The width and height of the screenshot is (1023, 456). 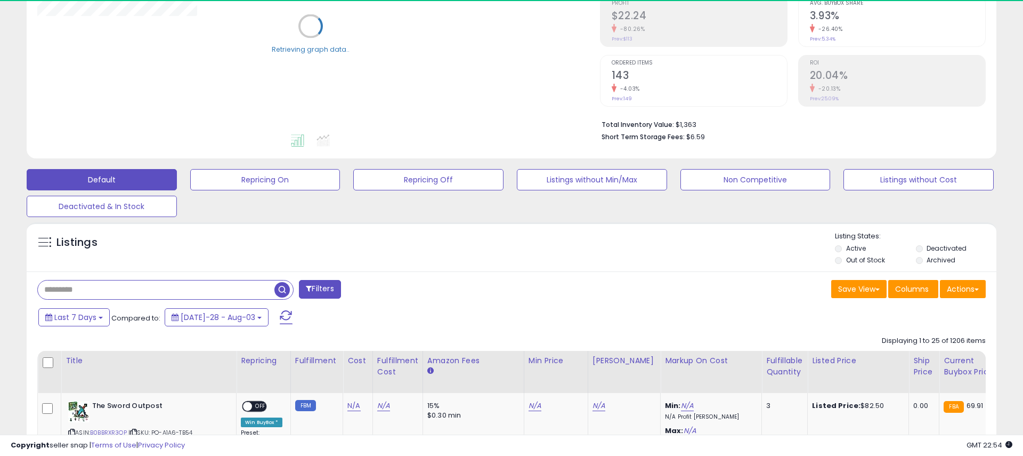 I want to click on span: Profit, so click(x=699, y=3).